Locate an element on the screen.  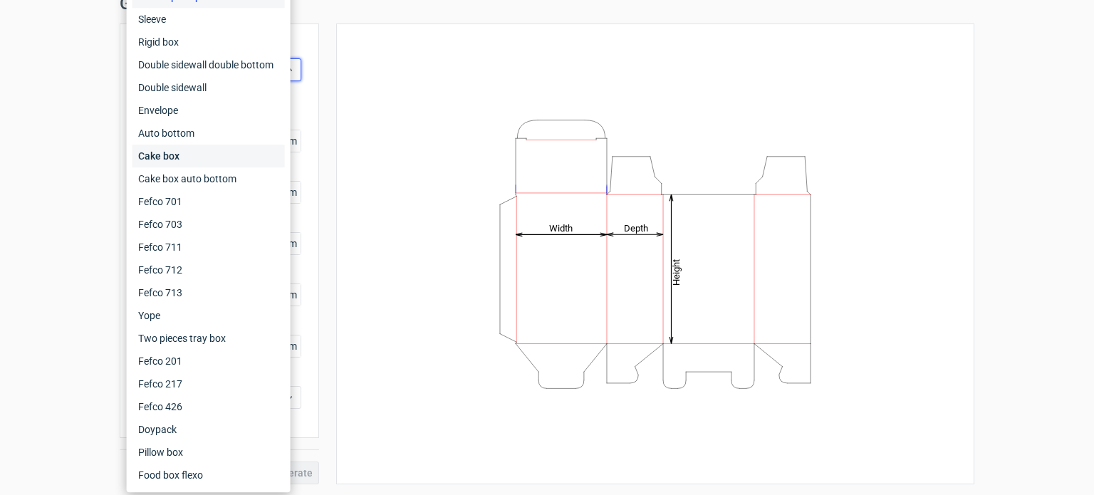
tspan: Height is located at coordinates (676, 271).